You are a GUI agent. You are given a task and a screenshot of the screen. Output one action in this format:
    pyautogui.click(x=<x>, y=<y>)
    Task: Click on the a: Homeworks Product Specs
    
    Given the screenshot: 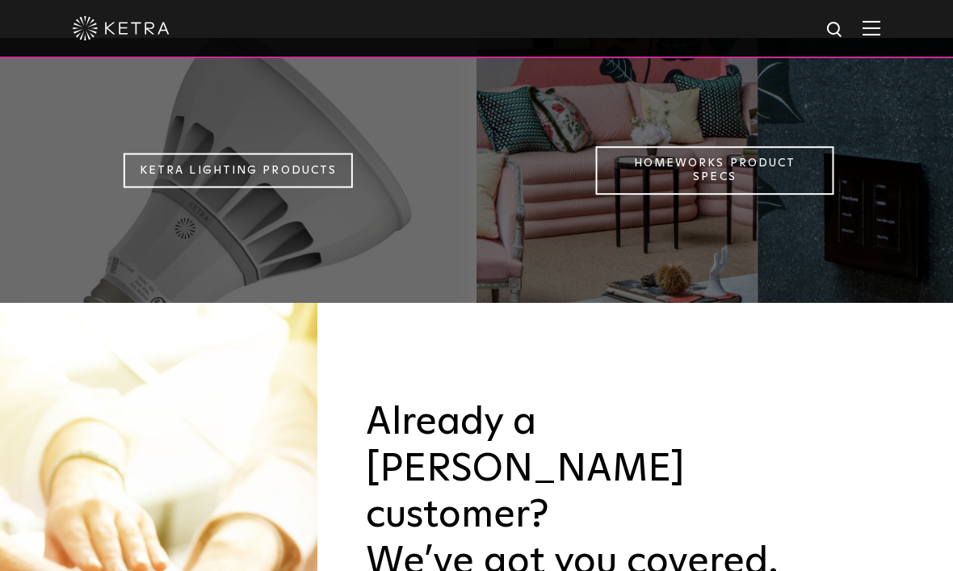 What is the action you would take?
    pyautogui.click(x=714, y=170)
    